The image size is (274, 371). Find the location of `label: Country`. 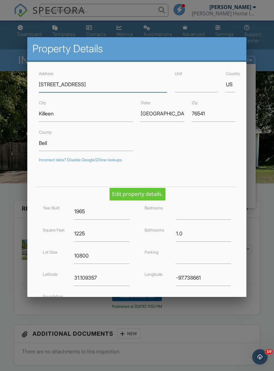

label: Country is located at coordinates (233, 73).